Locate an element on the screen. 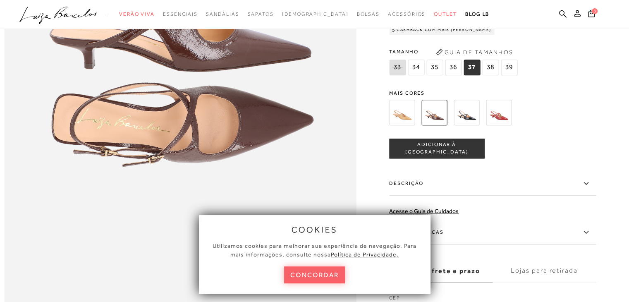 The height and width of the screenshot is (302, 629). span: 3 is located at coordinates (594, 11).